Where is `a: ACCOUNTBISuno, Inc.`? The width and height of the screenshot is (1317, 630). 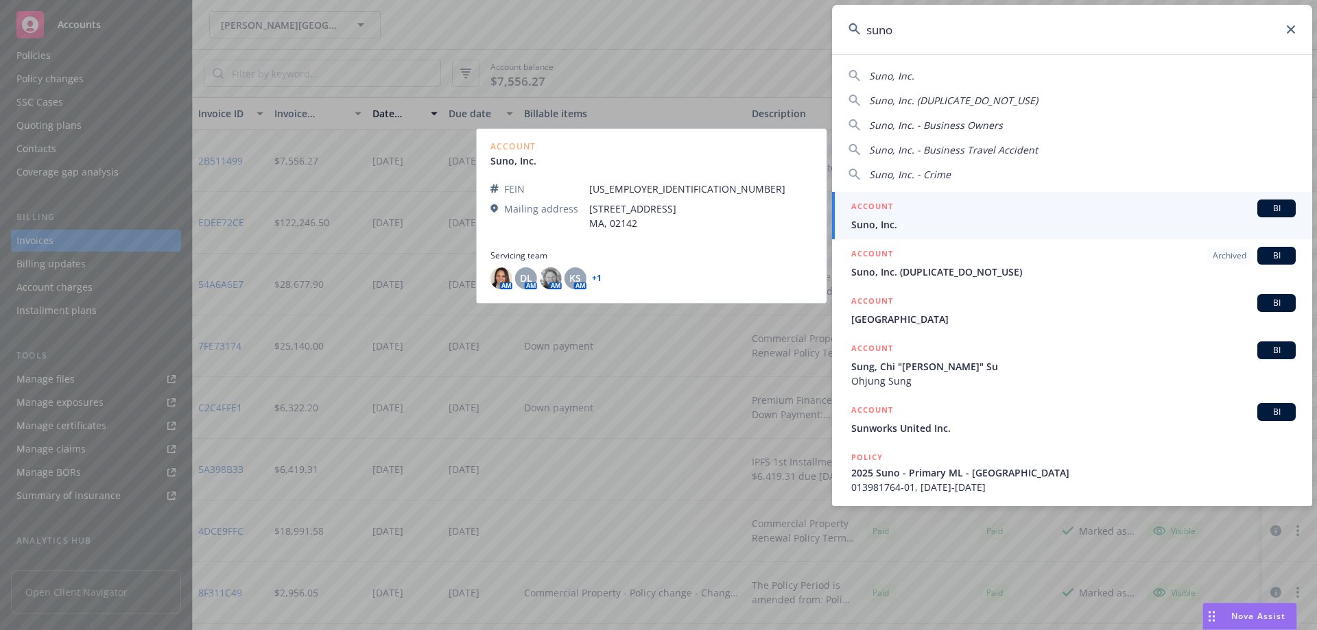
a: ACCOUNTBISuno, Inc. is located at coordinates (1072, 215).